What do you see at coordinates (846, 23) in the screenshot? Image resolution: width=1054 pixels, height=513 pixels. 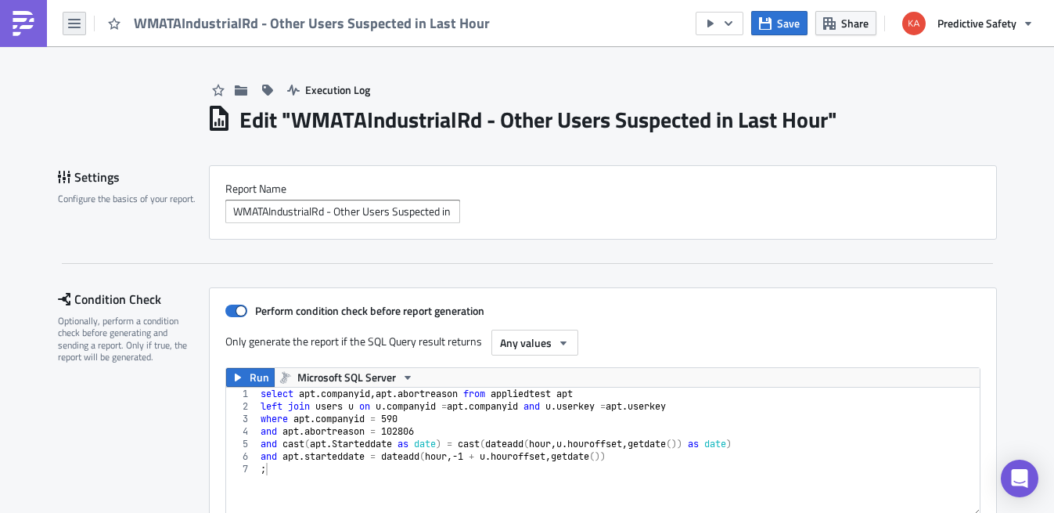 I see `button: Share` at bounding box center [846, 23].